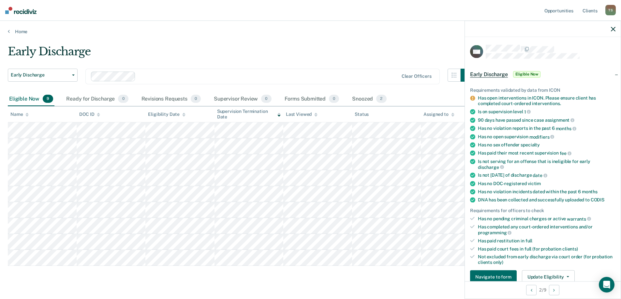  Describe the element at coordinates (531, 290) in the screenshot. I see `button: Previous Opportunity` at that location.